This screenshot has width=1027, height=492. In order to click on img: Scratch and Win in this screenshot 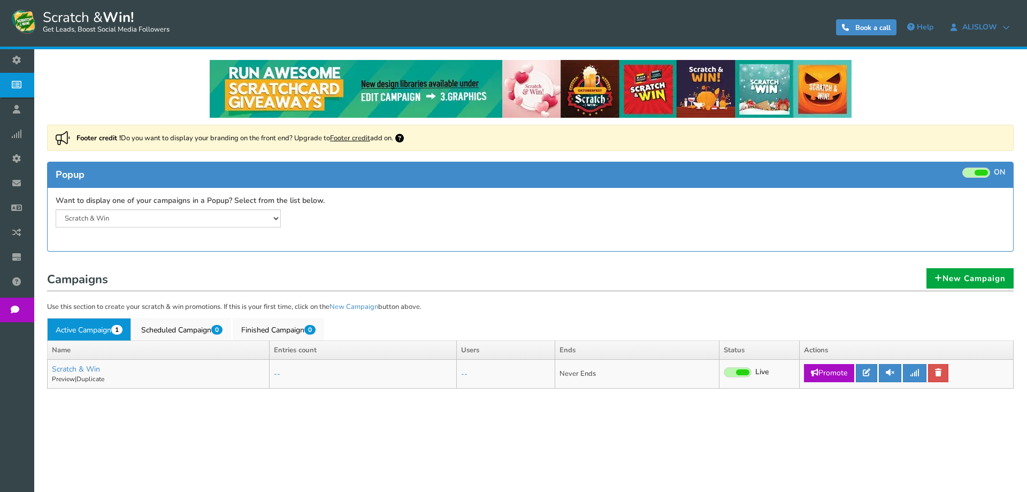, I will do `click(24, 21)`.